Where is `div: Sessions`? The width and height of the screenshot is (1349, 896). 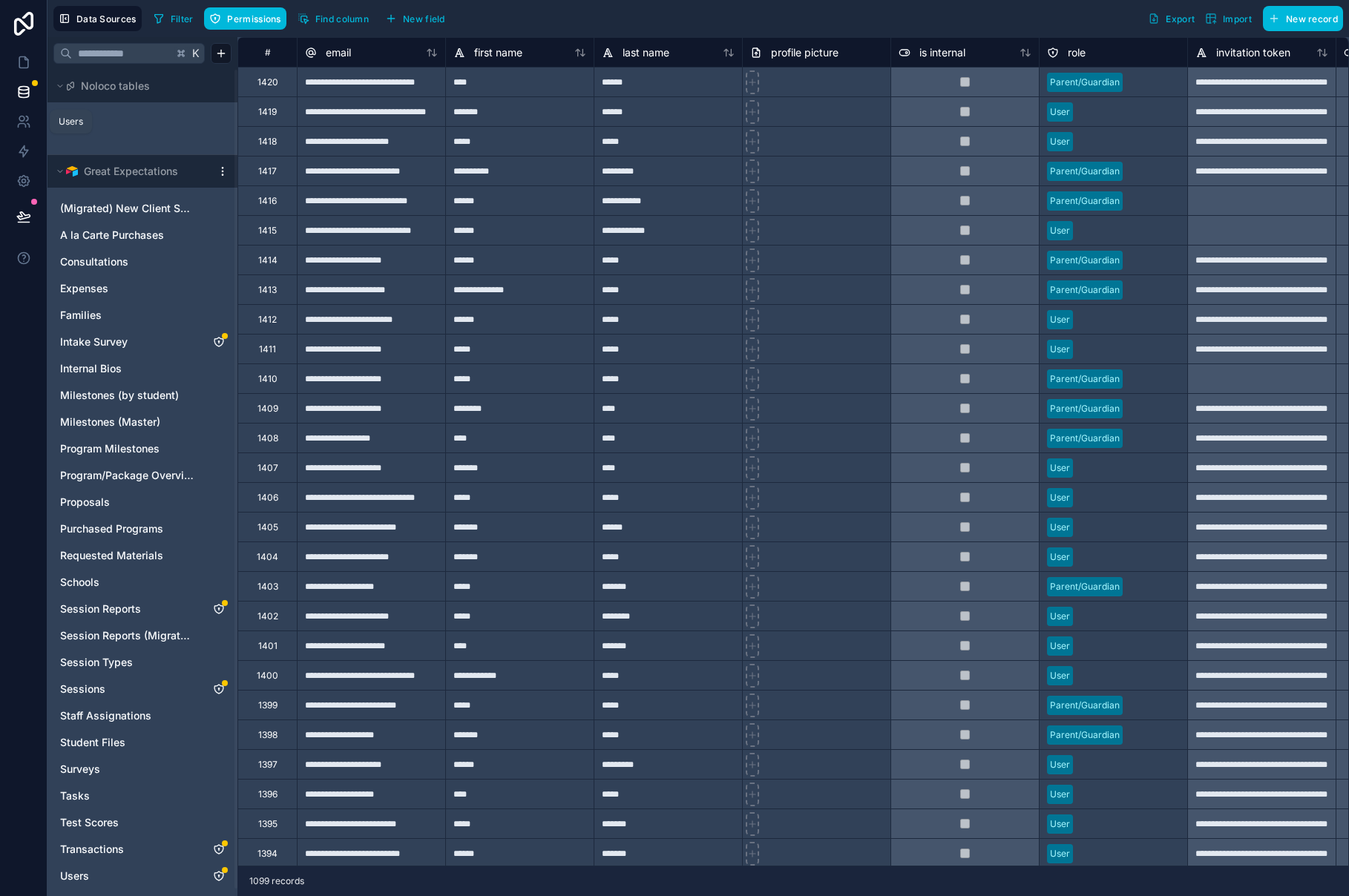
div: Sessions is located at coordinates (143, 689).